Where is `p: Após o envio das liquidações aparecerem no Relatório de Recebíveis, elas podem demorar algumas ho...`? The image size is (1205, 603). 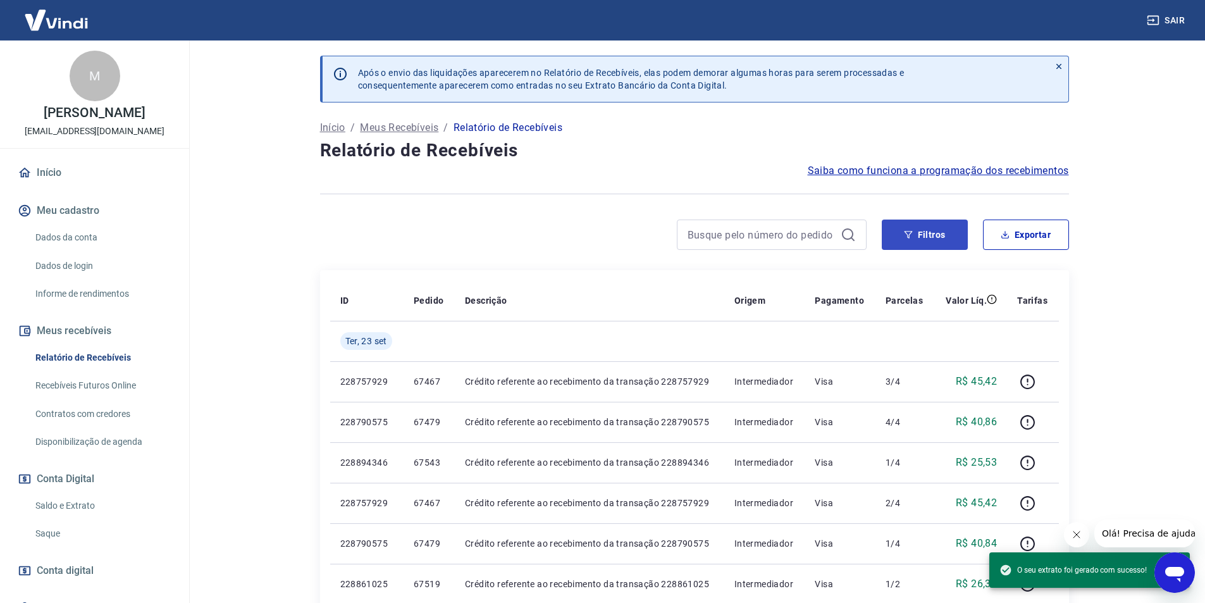 p: Após o envio das liquidações aparecerem no Relatório de Recebíveis, elas podem demorar algumas ho... is located at coordinates (631, 79).